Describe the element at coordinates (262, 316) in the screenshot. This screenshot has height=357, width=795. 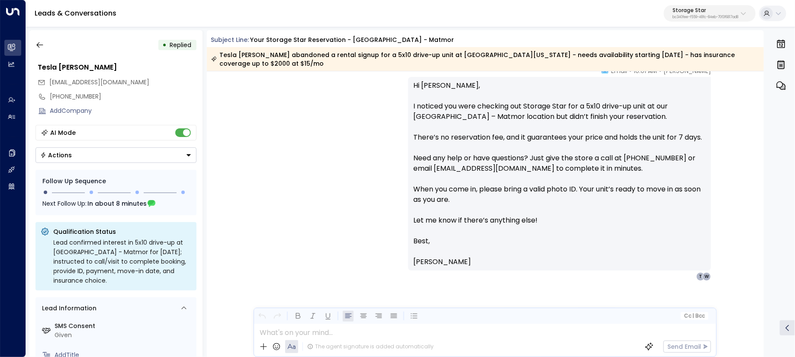
I see `button: Undo` at that location.